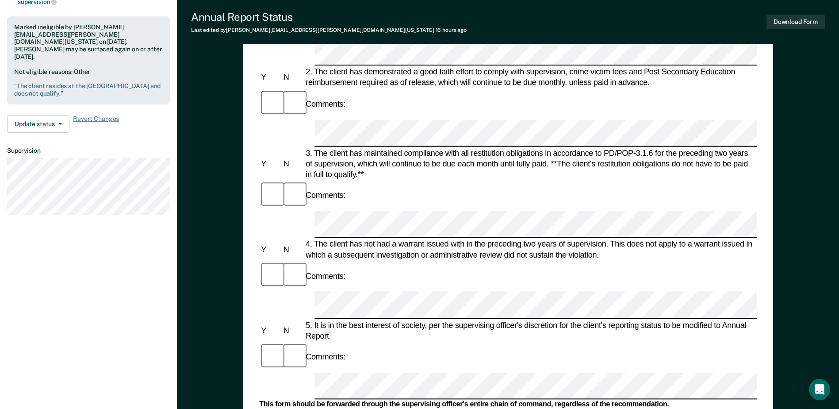 The width and height of the screenshot is (839, 409). Describe the element at coordinates (795, 22) in the screenshot. I see `button: Download Form` at that location.